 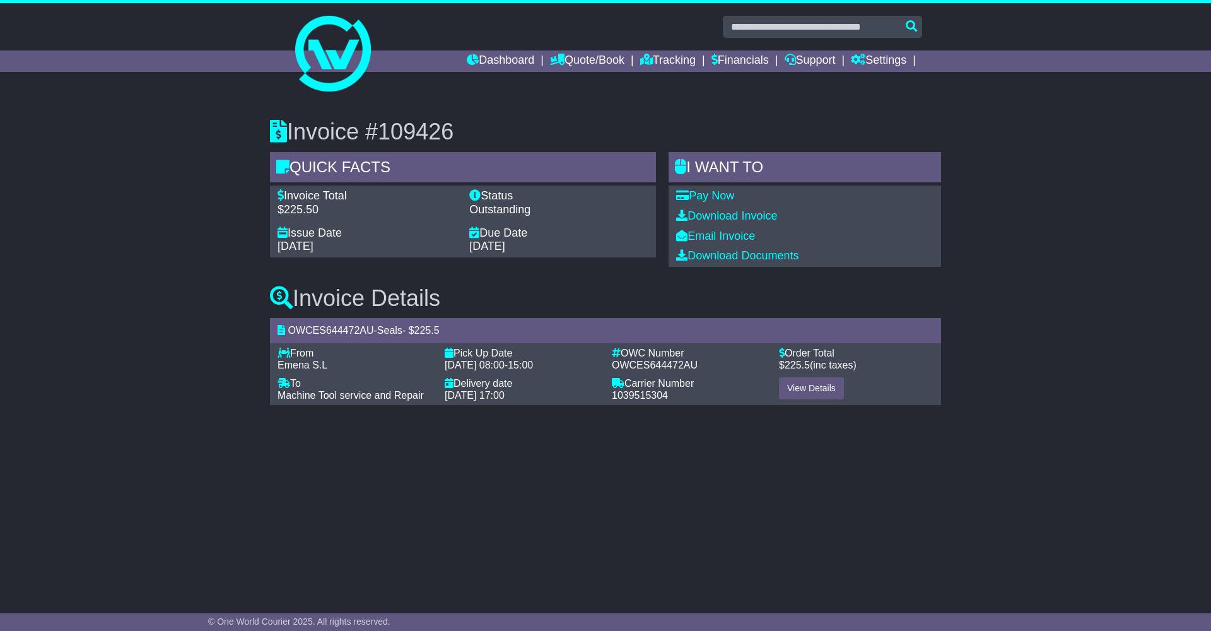 What do you see at coordinates (705, 196) in the screenshot?
I see `a: Pay Now` at bounding box center [705, 196].